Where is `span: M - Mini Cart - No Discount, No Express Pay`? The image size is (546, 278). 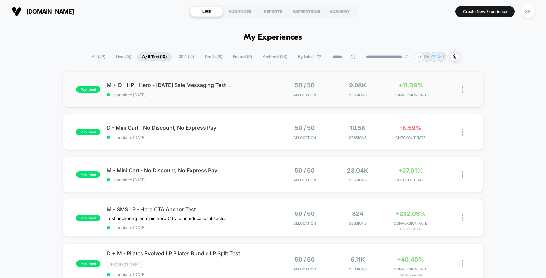
span: M - Mini Cart - No Discount, No Express Pay is located at coordinates (190, 170).